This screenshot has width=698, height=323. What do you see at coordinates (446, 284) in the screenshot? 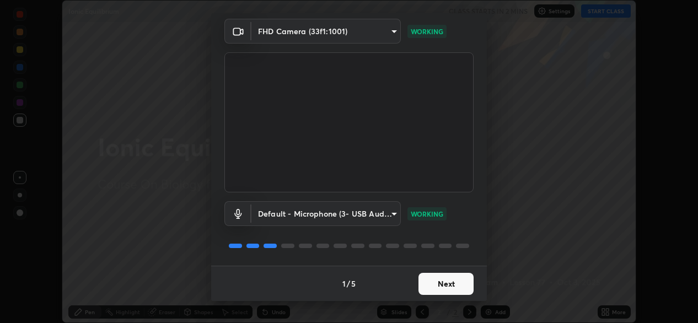
I see `button: Next` at bounding box center [446, 284].